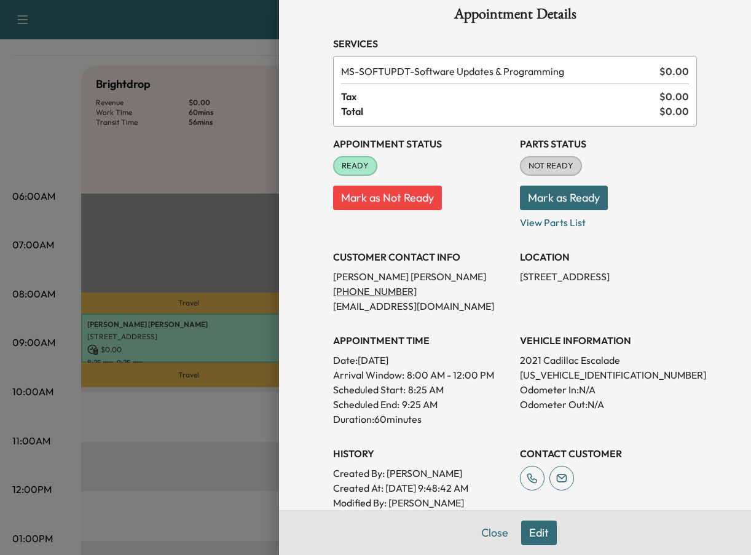 Image resolution: width=751 pixels, height=555 pixels. What do you see at coordinates (355, 166) in the screenshot?
I see `span: READY` at bounding box center [355, 166].